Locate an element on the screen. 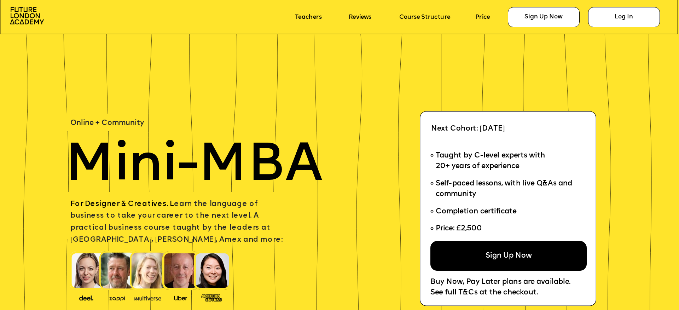 The image size is (679, 310). img: image-aac980e9-41de-4c2d-a048-f29dd30a0068.png is located at coordinates (27, 16).